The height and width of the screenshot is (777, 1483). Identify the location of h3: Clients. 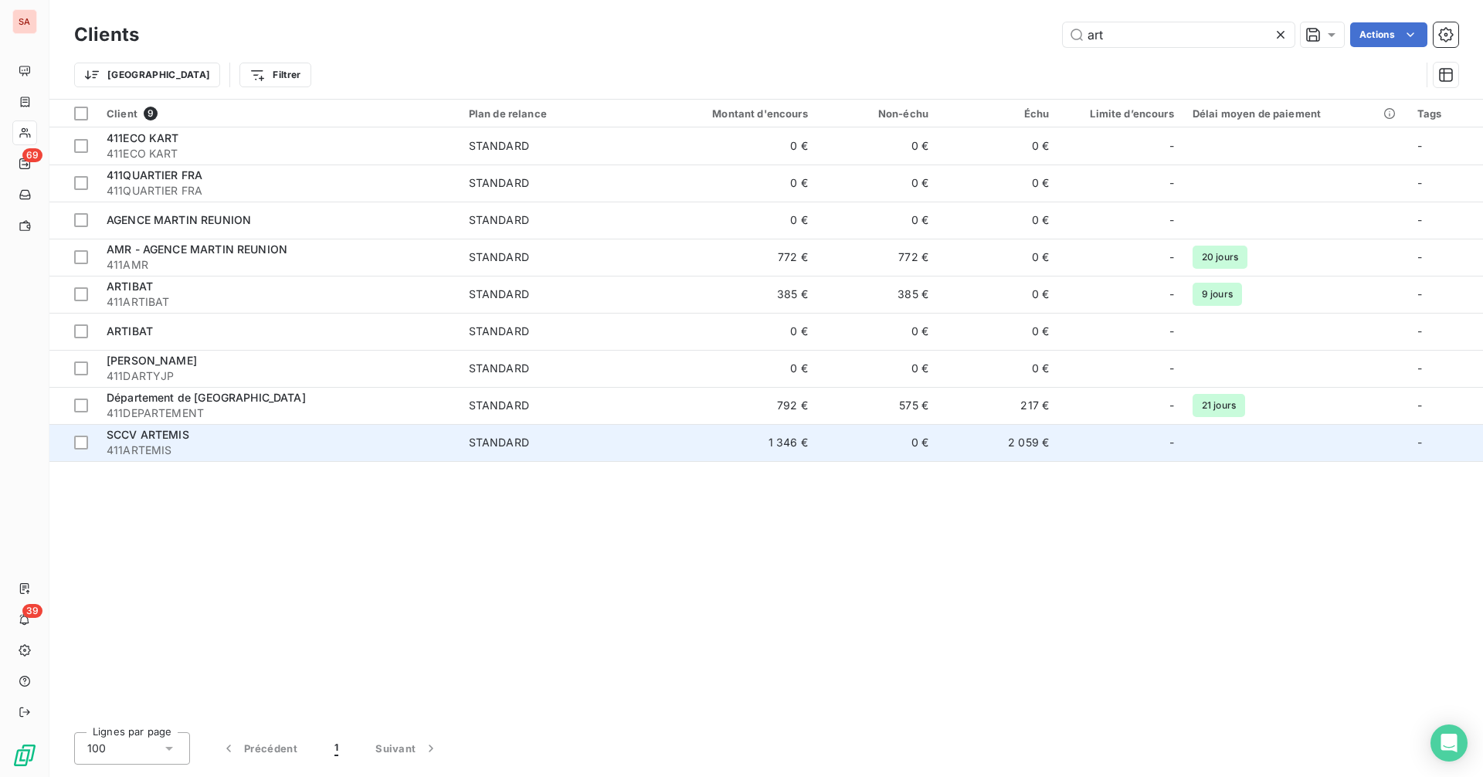
(107, 35).